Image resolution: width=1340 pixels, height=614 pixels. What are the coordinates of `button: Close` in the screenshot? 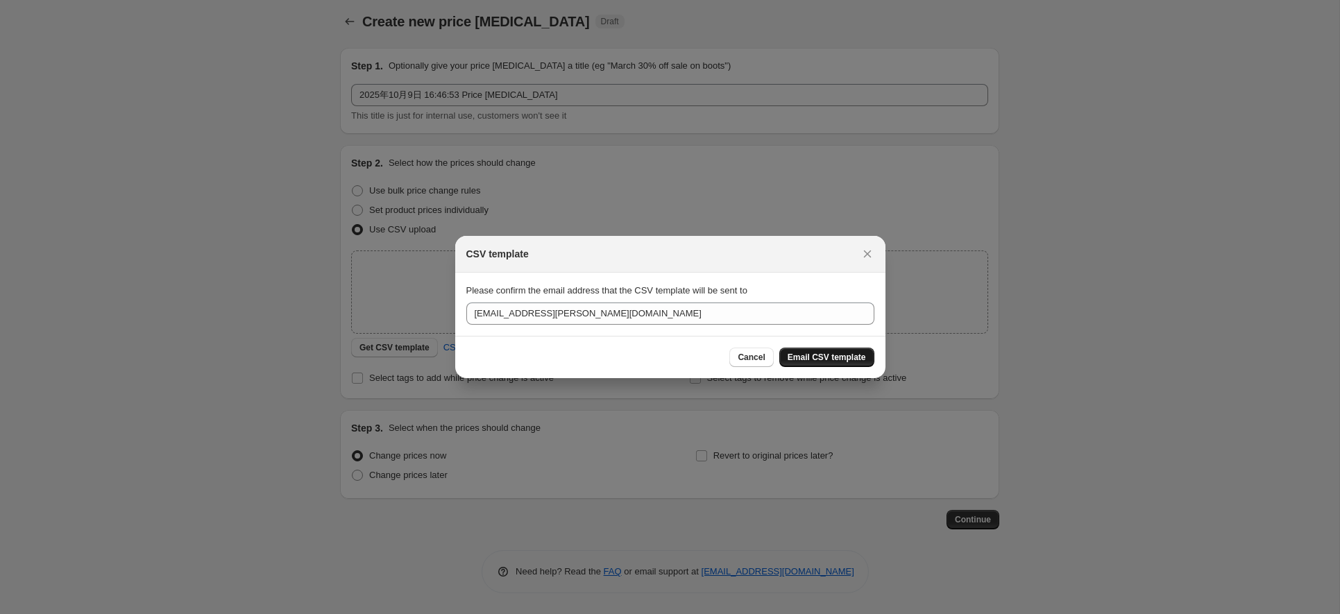 It's located at (868, 254).